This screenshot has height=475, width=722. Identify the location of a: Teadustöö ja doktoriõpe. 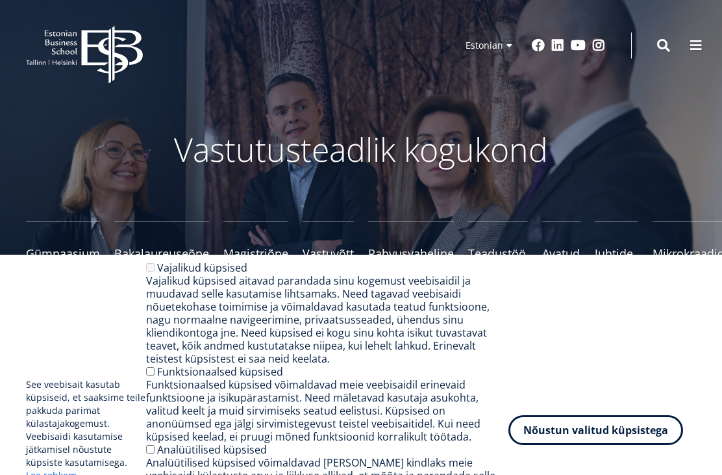
(498, 253).